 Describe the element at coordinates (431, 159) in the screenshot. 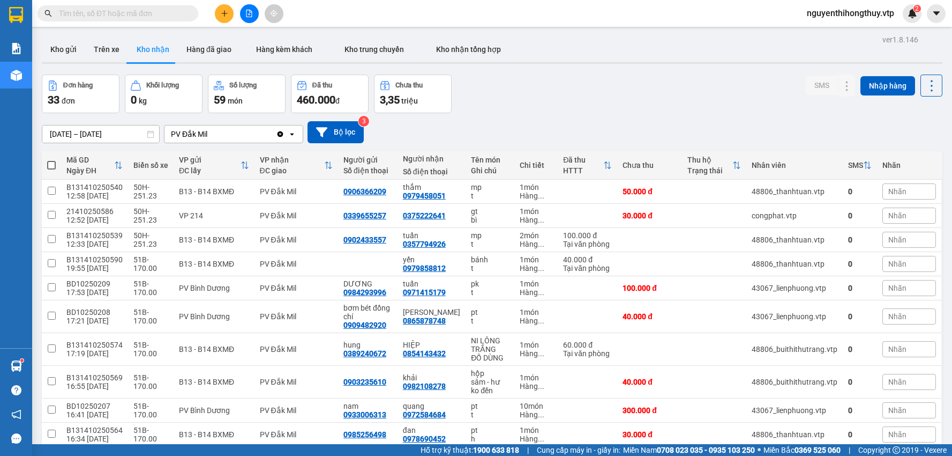

I see `div: Người nhận` at that location.